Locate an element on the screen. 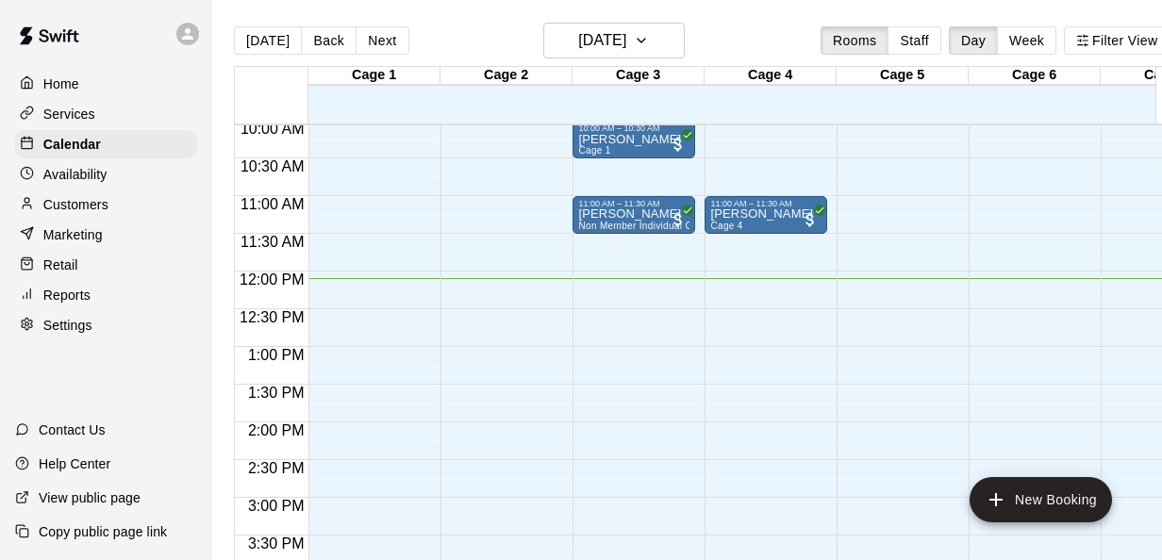 Image resolution: width=1162 pixels, height=560 pixels. span: Cage 4 is located at coordinates (726, 225).